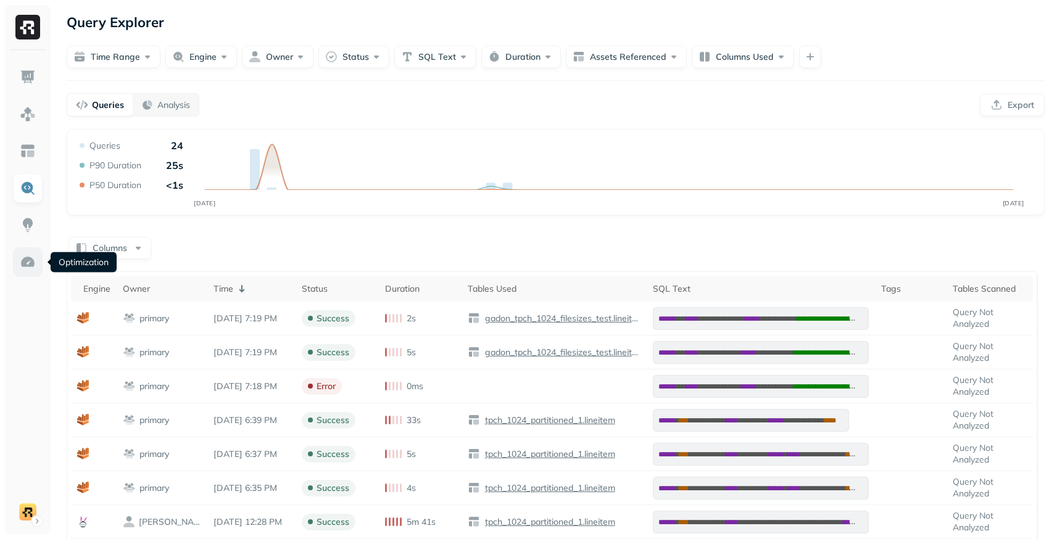 This screenshot has width=1057, height=539. I want to click on p: Aug 24, 2025 6:37 PM, so click(252, 454).